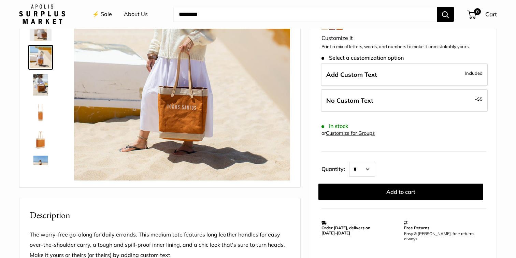 Image resolution: width=516 pixels, height=258 pixels. What do you see at coordinates (404, 38) in the screenshot?
I see `div: Customize It` at bounding box center [404, 38].